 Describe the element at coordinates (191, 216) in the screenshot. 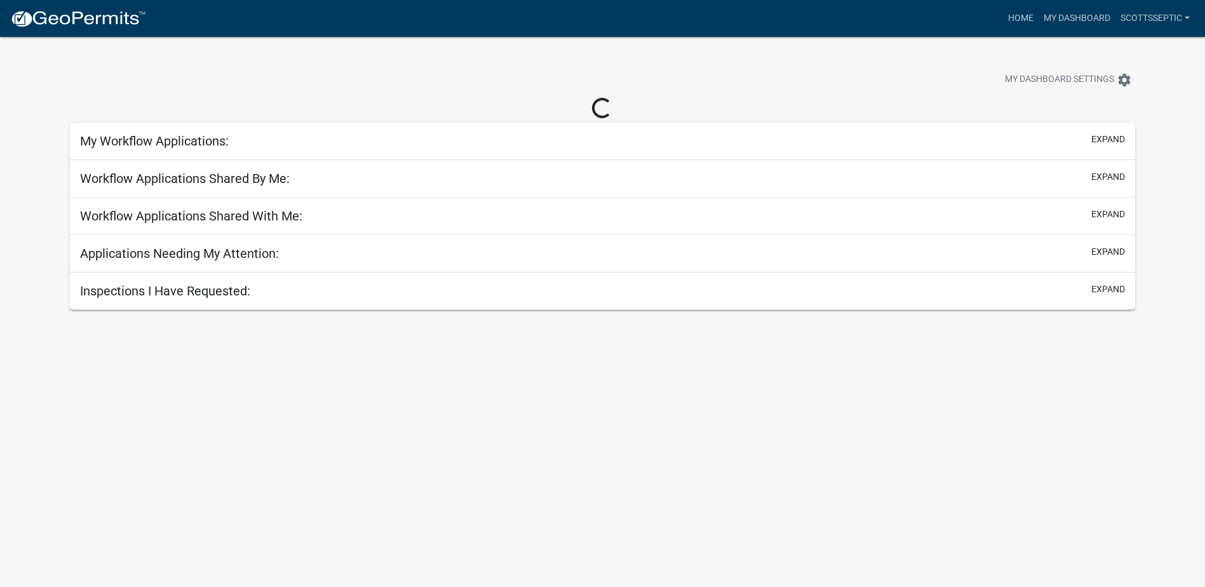

I see `h5: Workflow Applications Shared With Me:` at that location.